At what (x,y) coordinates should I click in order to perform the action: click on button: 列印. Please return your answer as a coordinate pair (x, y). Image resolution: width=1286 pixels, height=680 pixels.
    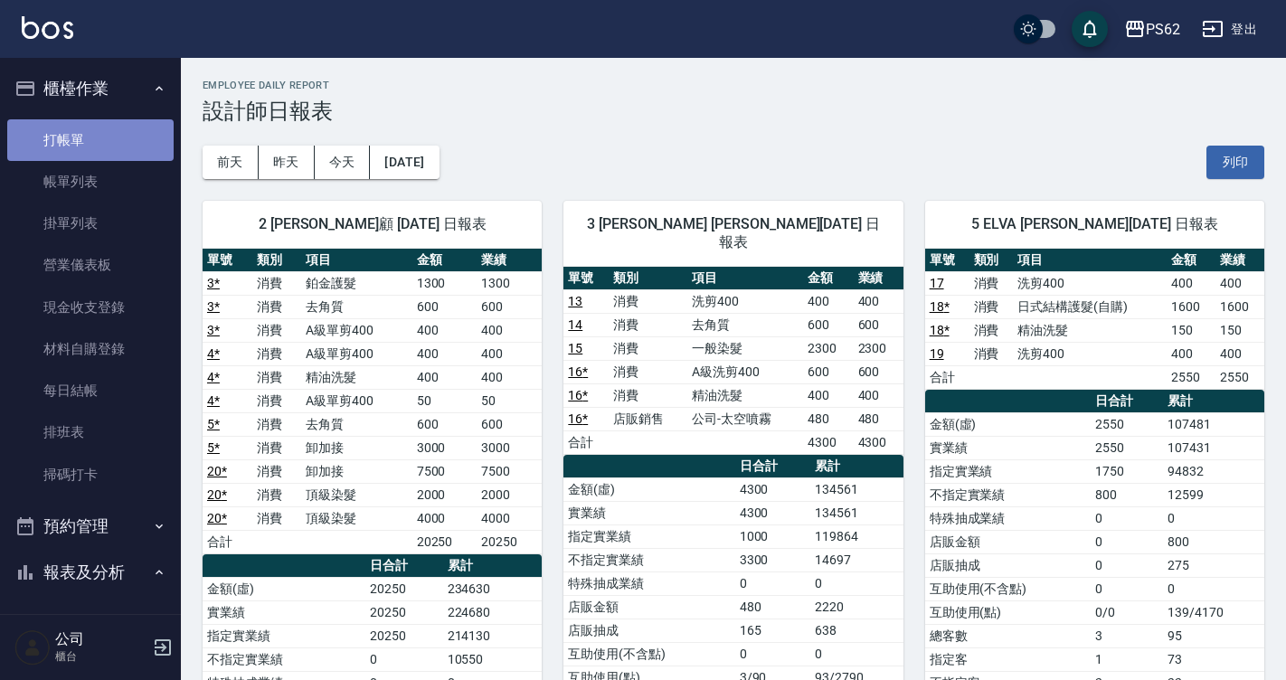
    Looking at the image, I should click on (1235, 162).